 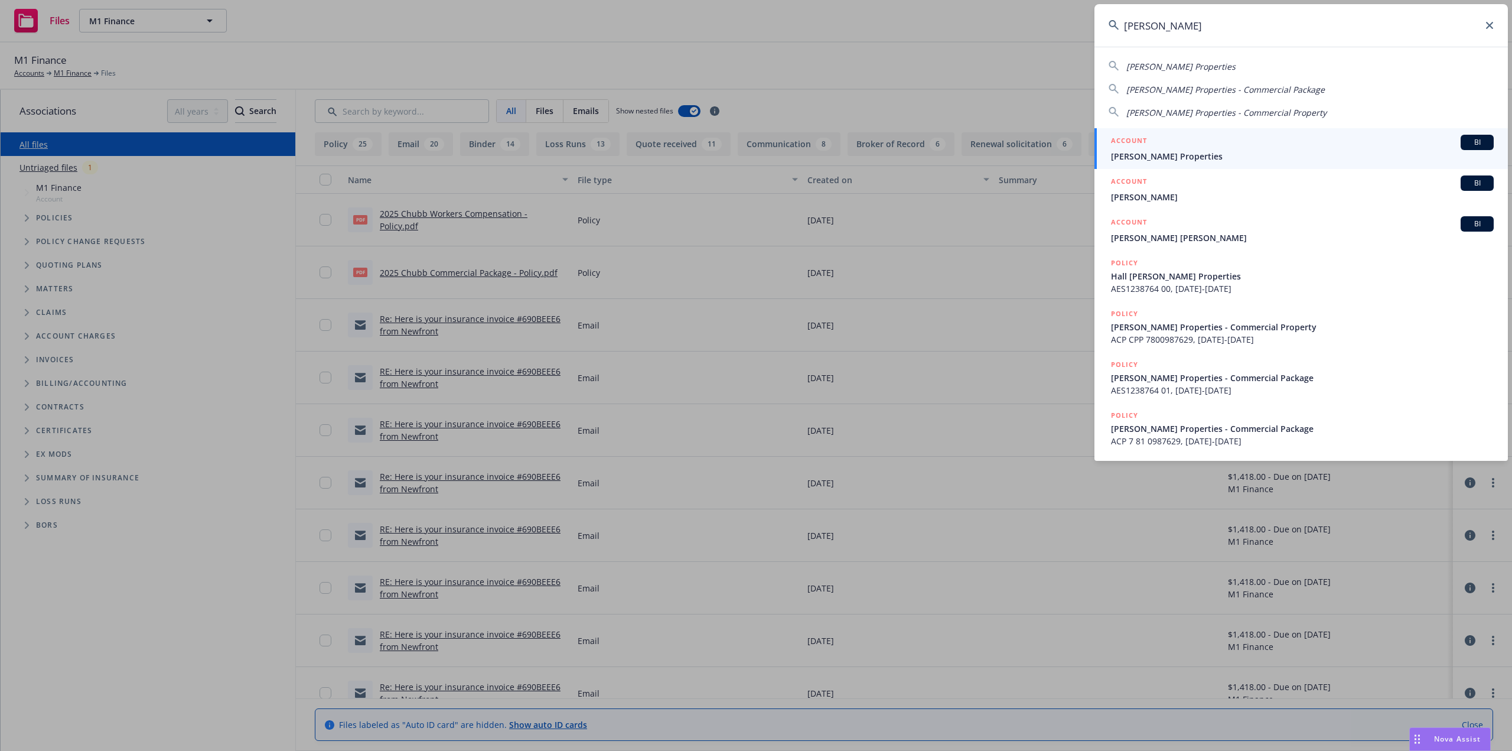 I want to click on input: Search..., so click(x=1301, y=25).